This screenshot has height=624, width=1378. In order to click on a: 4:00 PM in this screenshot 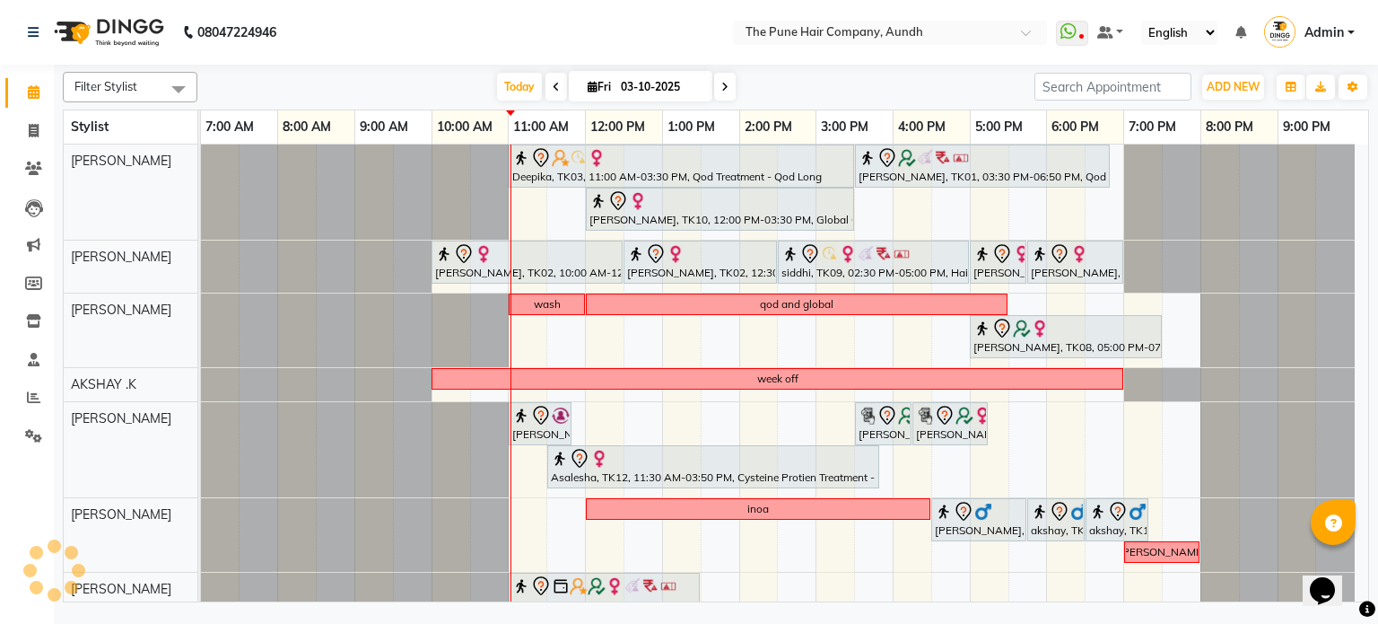, I will do `click(921, 127)`.